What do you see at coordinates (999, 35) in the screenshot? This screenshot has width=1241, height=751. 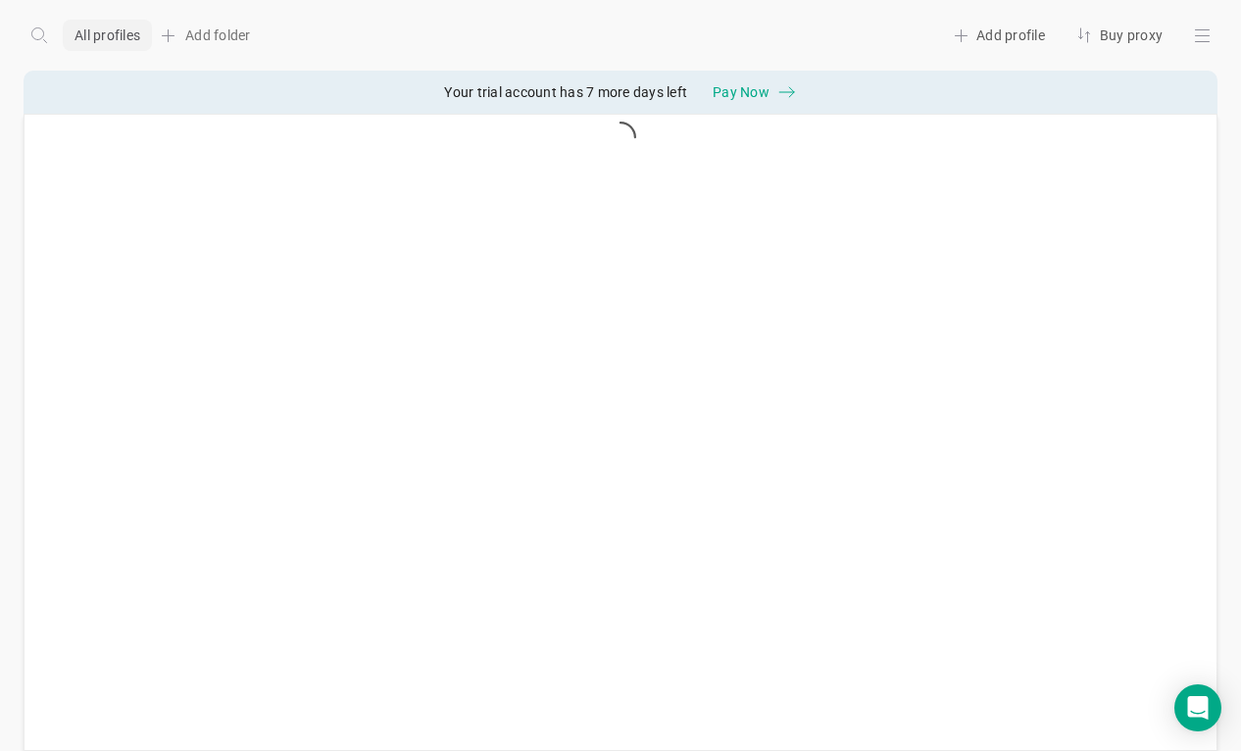 I see `div: Add profile` at bounding box center [999, 35].